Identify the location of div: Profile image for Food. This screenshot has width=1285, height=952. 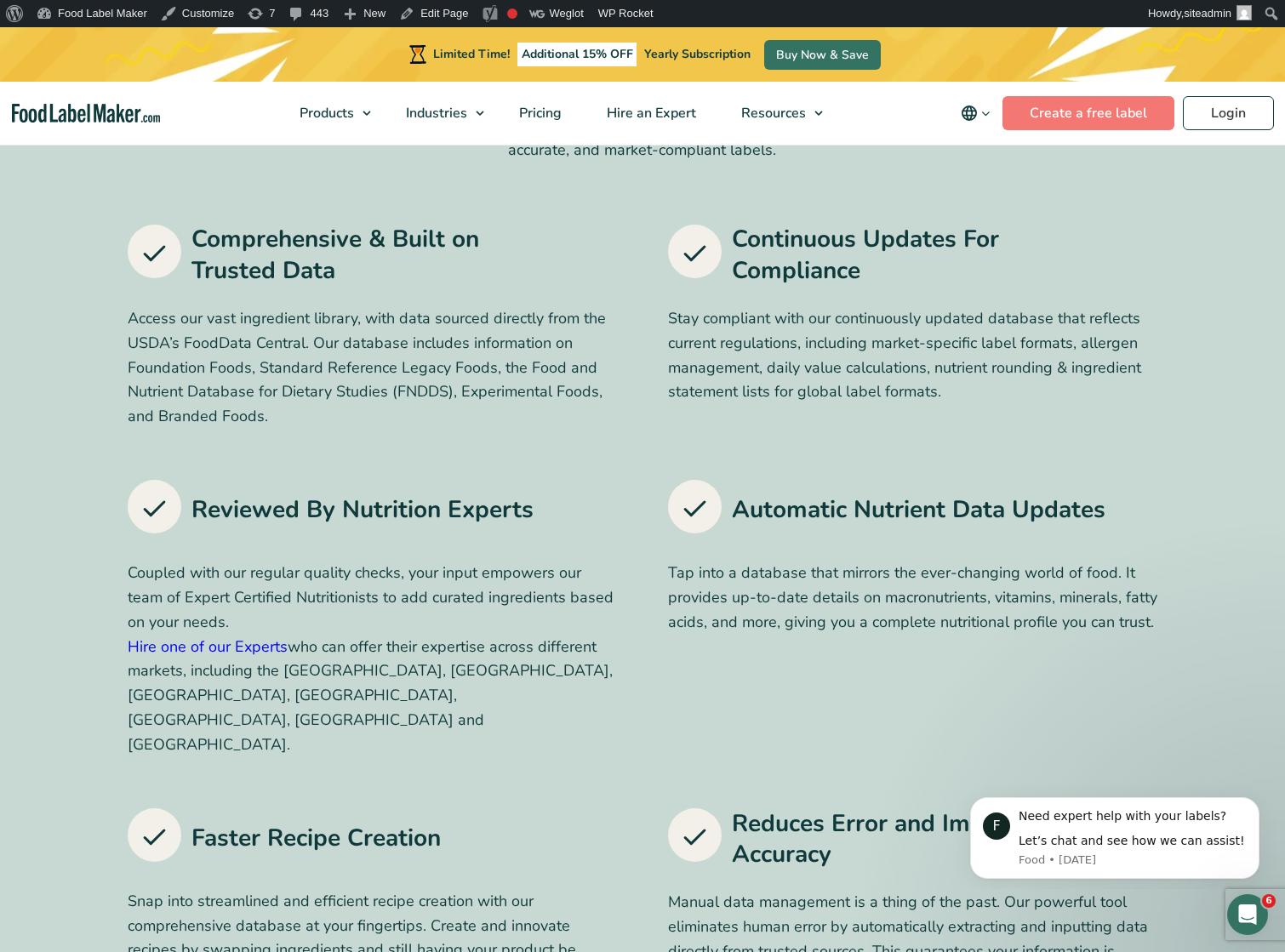
(52, 44).